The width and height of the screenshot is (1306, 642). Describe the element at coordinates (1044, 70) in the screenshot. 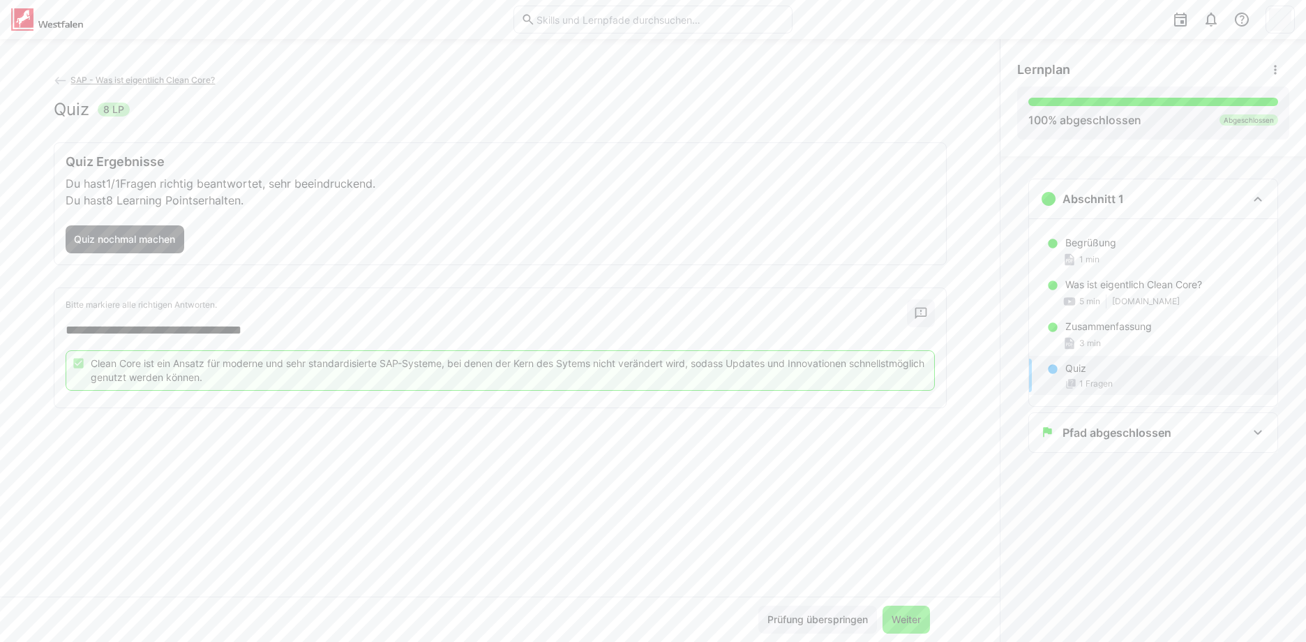

I see `span: Lernplan` at that location.